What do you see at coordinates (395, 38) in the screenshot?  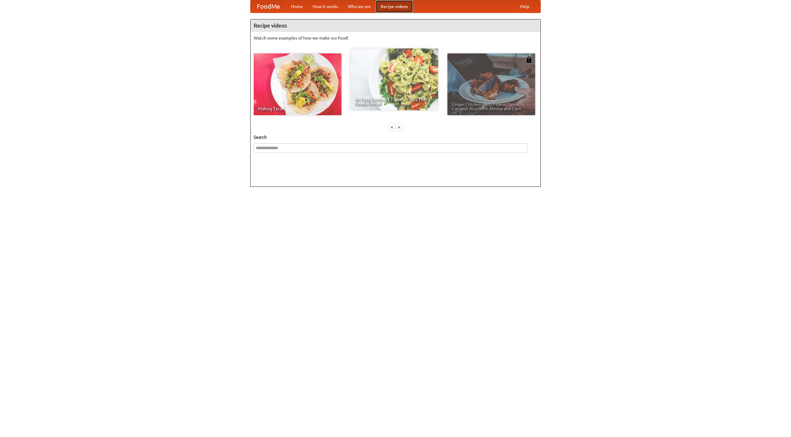 I see `p: Watch some examples of how we make our food!` at bounding box center [395, 38].